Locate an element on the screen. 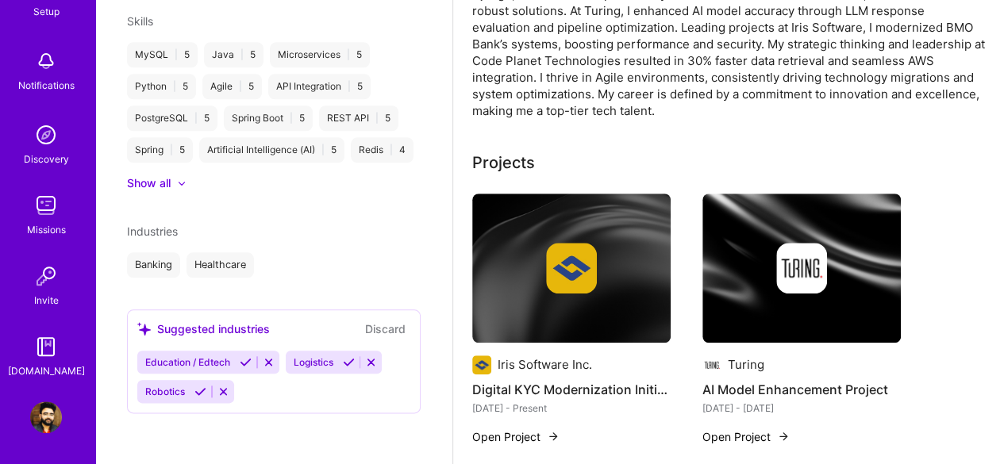 The image size is (1004, 464). div: Setup is located at coordinates (46, 11).